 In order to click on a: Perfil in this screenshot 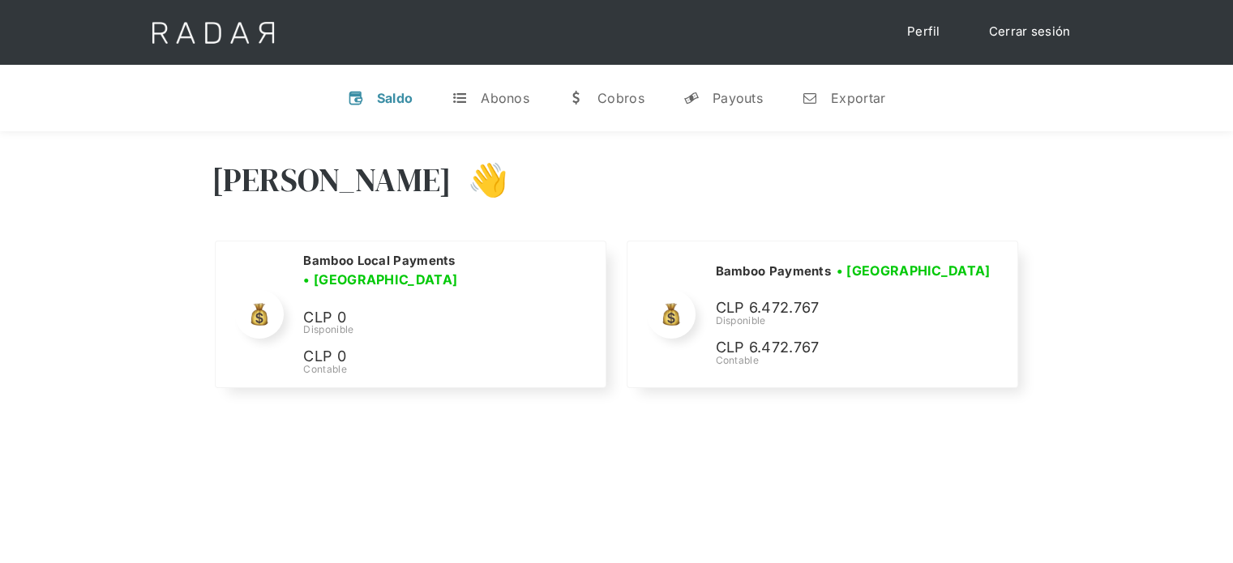, I will do `click(923, 32)`.